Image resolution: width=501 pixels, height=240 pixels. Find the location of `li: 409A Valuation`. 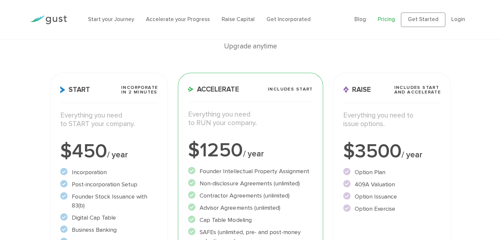

li: 409A Valuation is located at coordinates (392, 184).